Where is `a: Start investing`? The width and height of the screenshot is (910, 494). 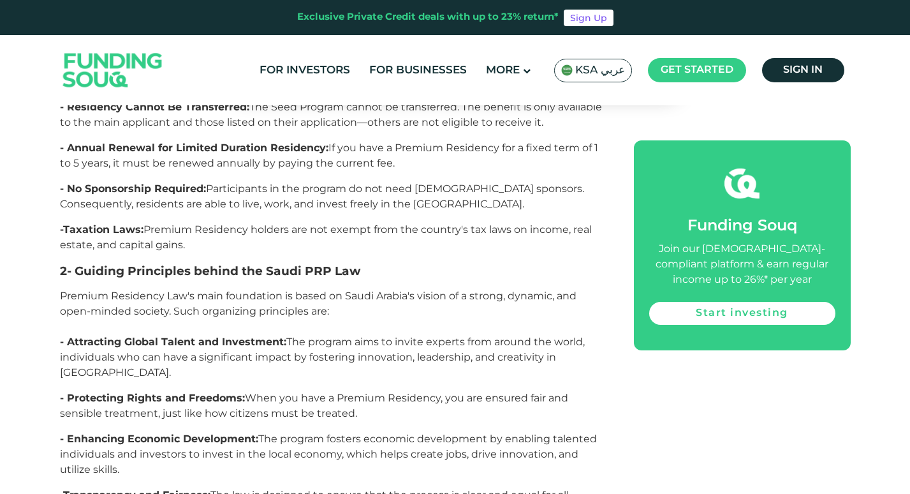
a: Start investing is located at coordinates (743, 313).